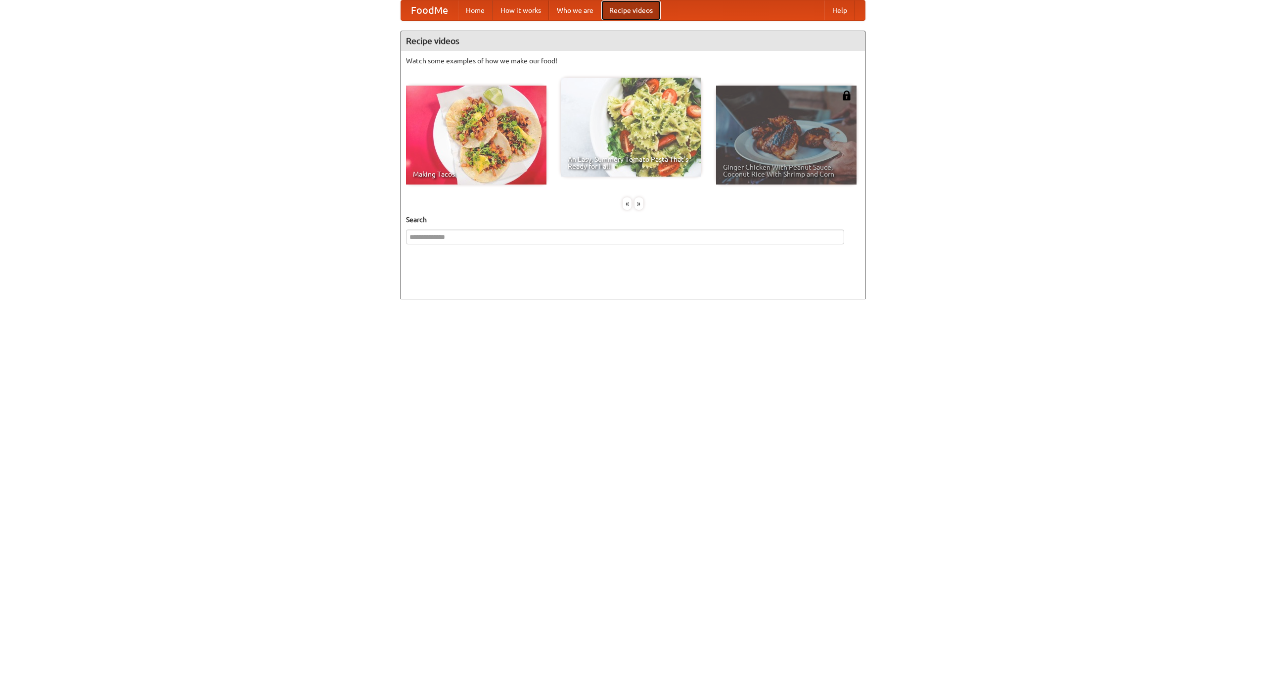 This screenshot has width=1266, height=700. Describe the element at coordinates (476, 135) in the screenshot. I see `a: Making Tacos` at that location.